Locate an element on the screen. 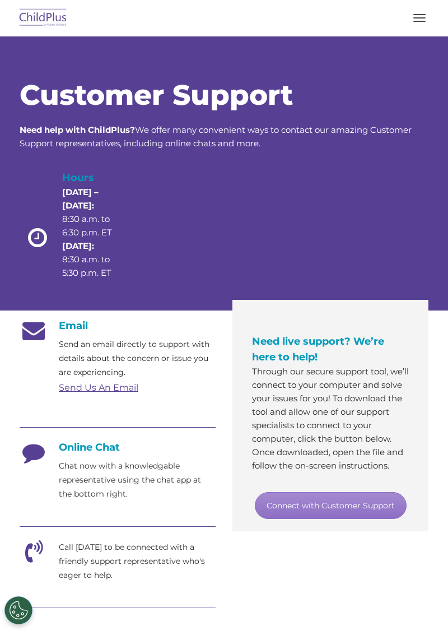 The width and height of the screenshot is (448, 630). h4: Online Chat is located at coordinates (118, 447).